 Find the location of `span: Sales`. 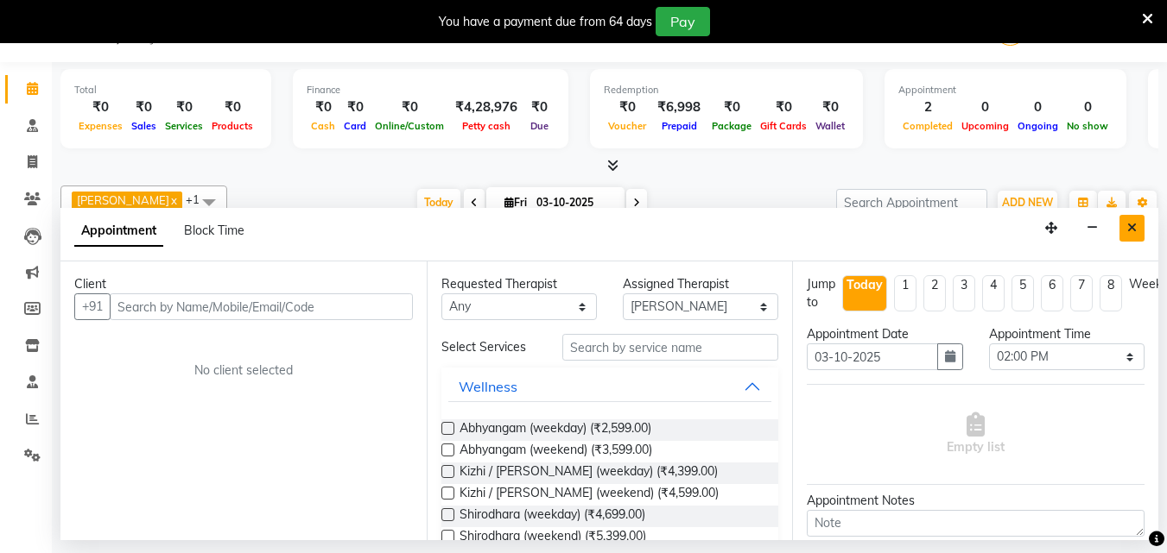

span: Sales is located at coordinates (143, 126).